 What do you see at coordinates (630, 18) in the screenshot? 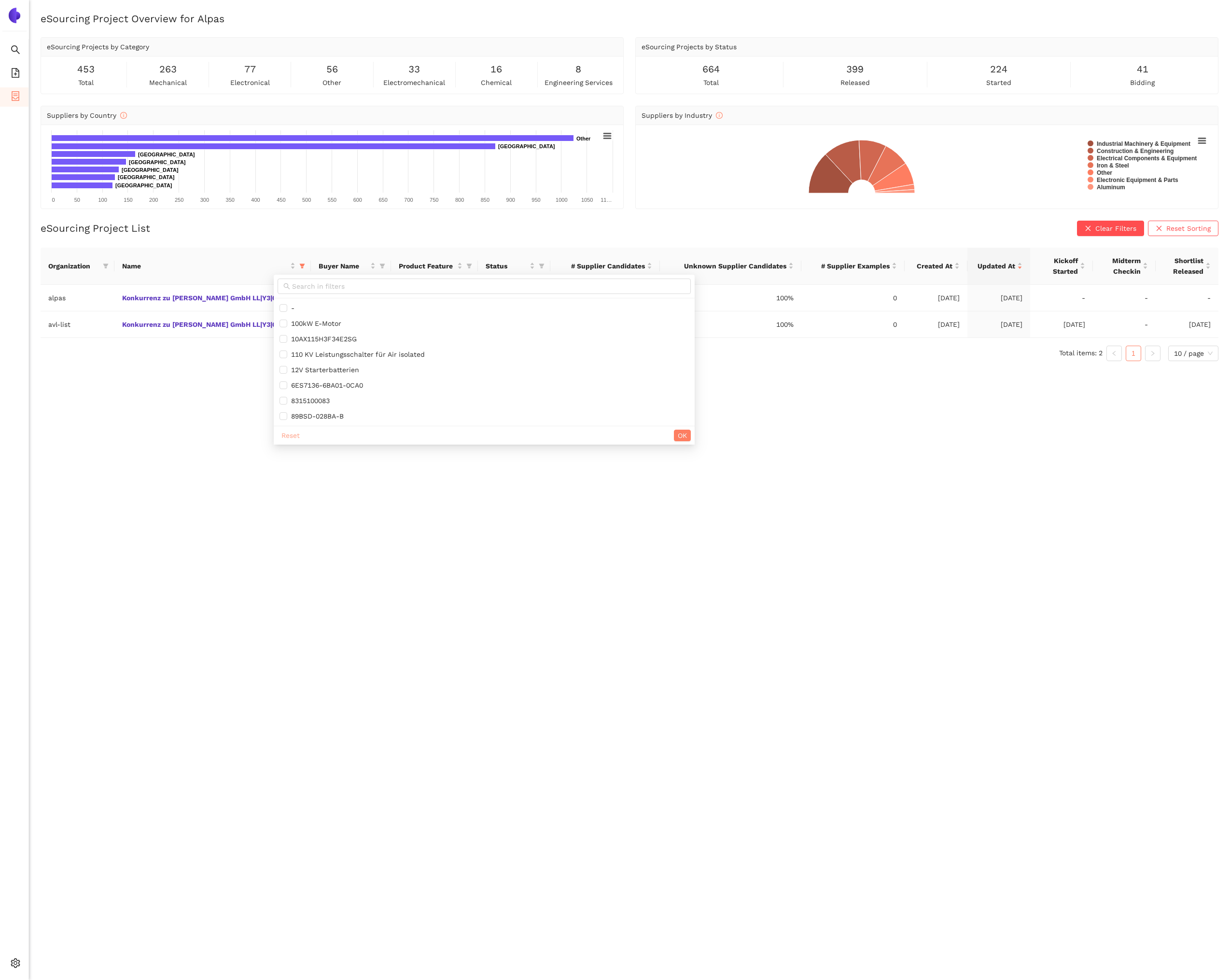
I see `h2: eSourcing Project Overview for Alpas` at bounding box center [630, 18].